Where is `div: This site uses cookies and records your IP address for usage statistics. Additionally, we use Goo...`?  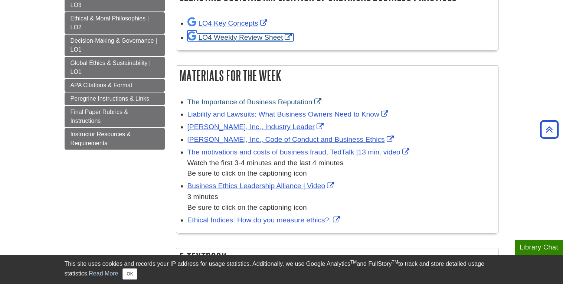
div: This site uses cookies and records your IP address for usage statistics. Additionally, we use Goo... is located at coordinates (282, 269).